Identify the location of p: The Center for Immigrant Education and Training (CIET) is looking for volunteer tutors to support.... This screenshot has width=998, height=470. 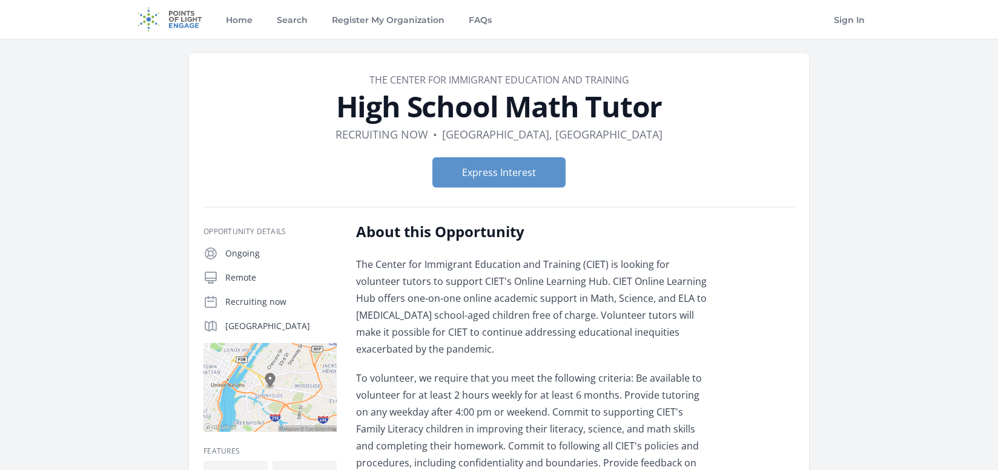
(533, 307).